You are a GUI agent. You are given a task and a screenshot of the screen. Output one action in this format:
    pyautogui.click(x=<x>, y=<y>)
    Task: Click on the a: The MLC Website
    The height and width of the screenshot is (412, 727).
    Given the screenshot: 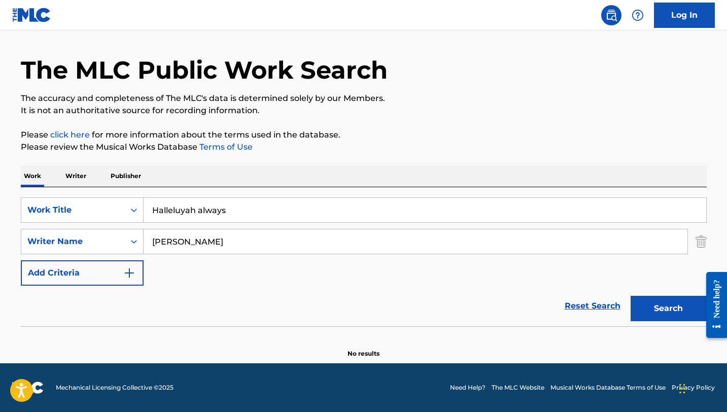 What is the action you would take?
    pyautogui.click(x=518, y=388)
    